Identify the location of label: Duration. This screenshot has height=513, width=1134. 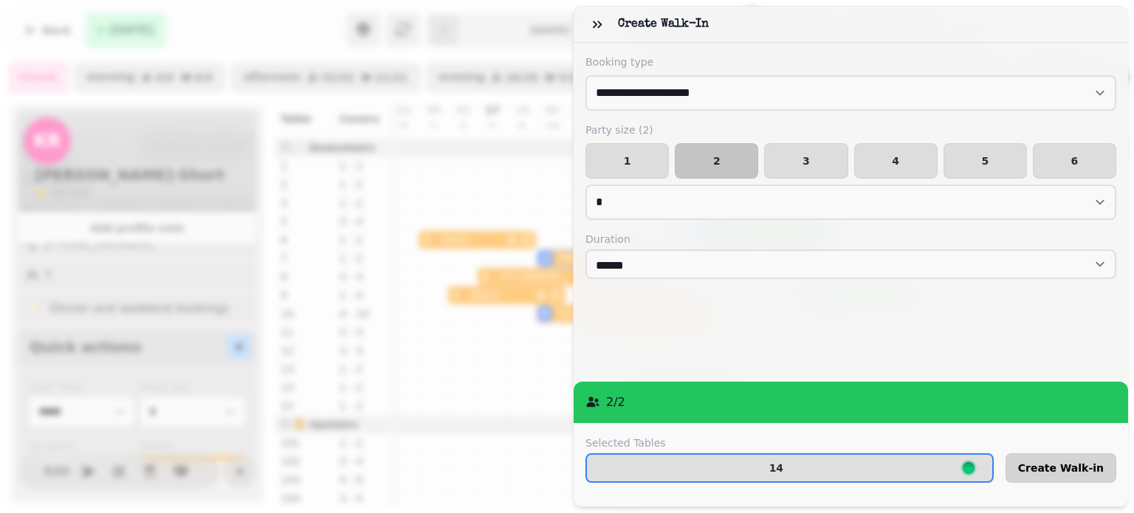
(850, 239).